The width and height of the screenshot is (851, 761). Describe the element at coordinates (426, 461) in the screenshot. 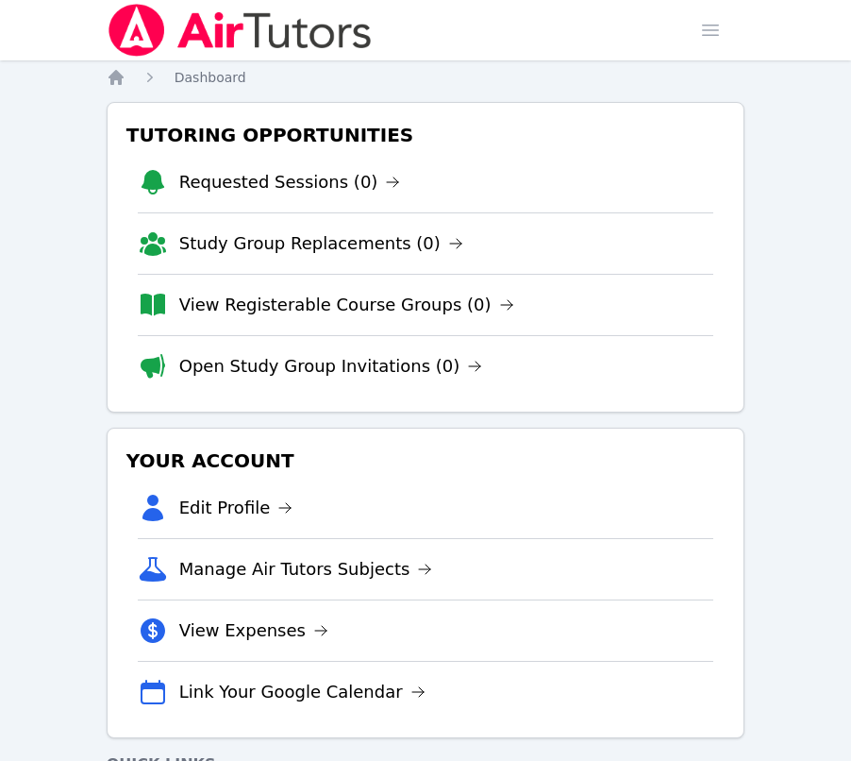

I see `h3: Your Account` at that location.